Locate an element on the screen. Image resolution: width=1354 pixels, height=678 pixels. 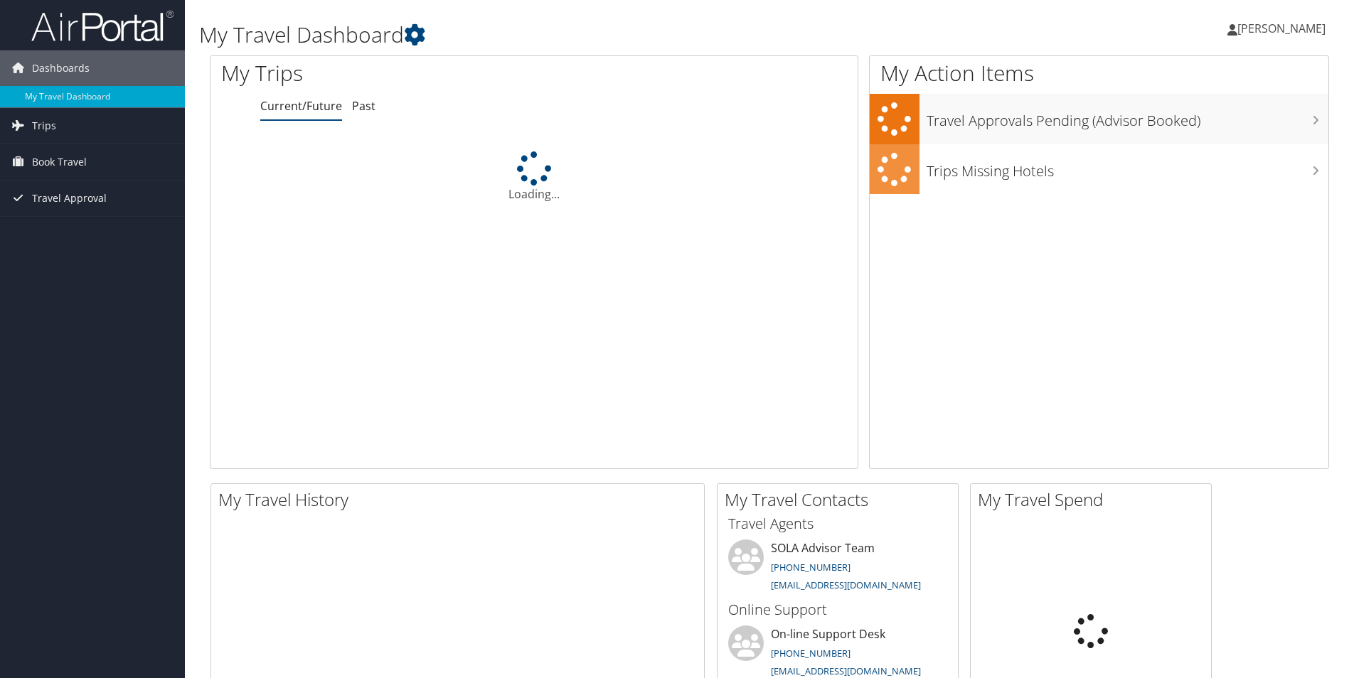
h3: Online Support is located at coordinates (838, 610).